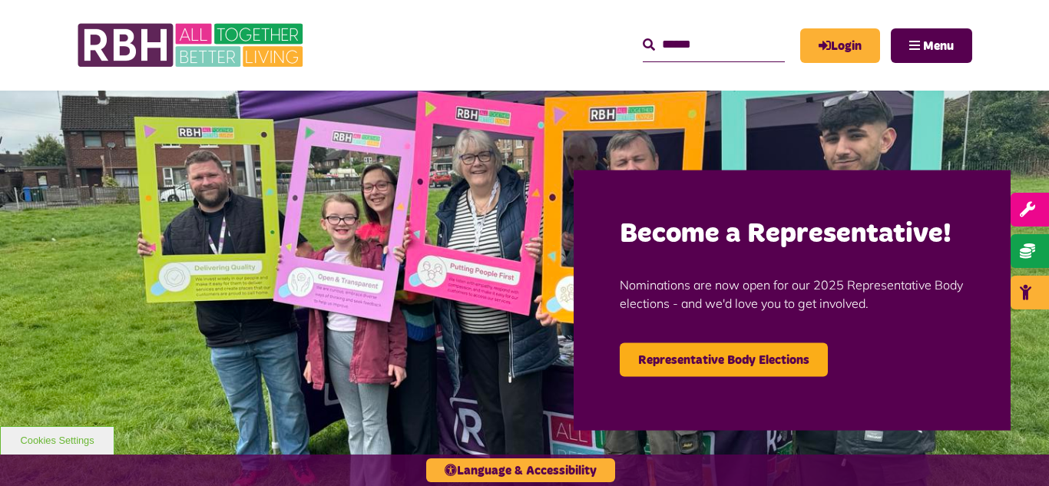 This screenshot has width=1049, height=486. What do you see at coordinates (840, 45) in the screenshot?
I see `a: MyRBH` at bounding box center [840, 45].